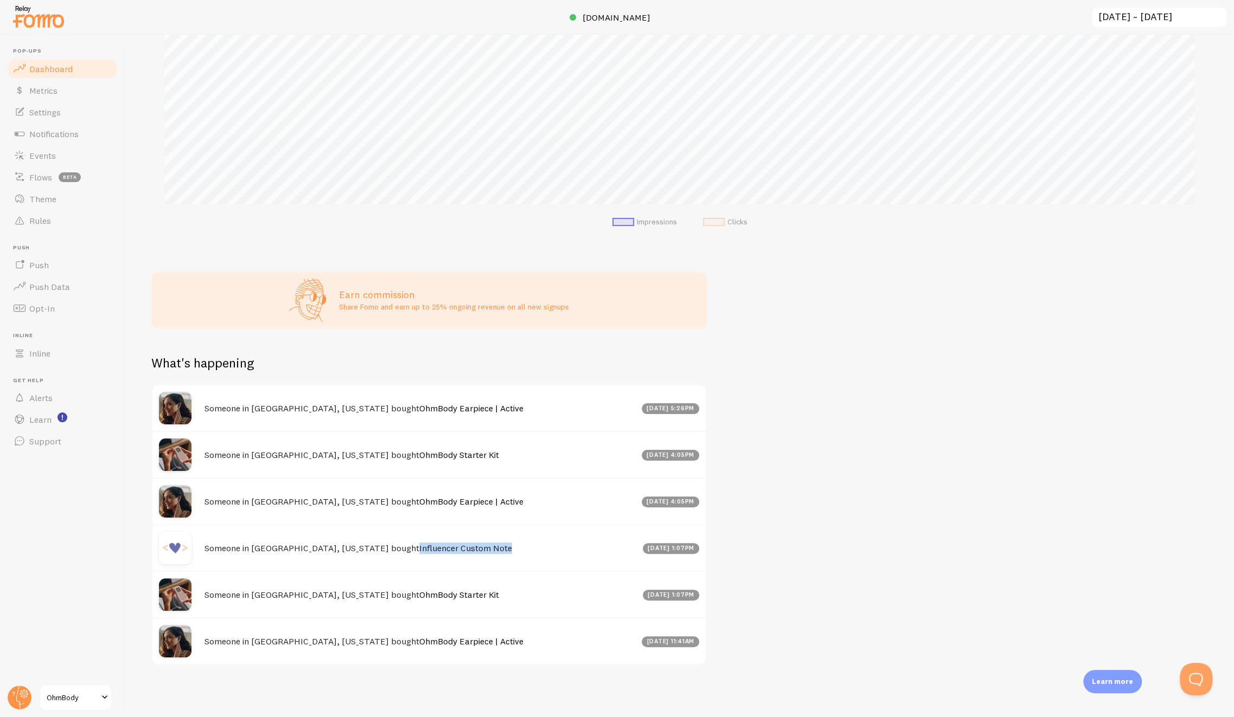 Image resolution: width=1234 pixels, height=717 pixels. Describe the element at coordinates (62, 69) in the screenshot. I see `a: Dashboard` at that location.